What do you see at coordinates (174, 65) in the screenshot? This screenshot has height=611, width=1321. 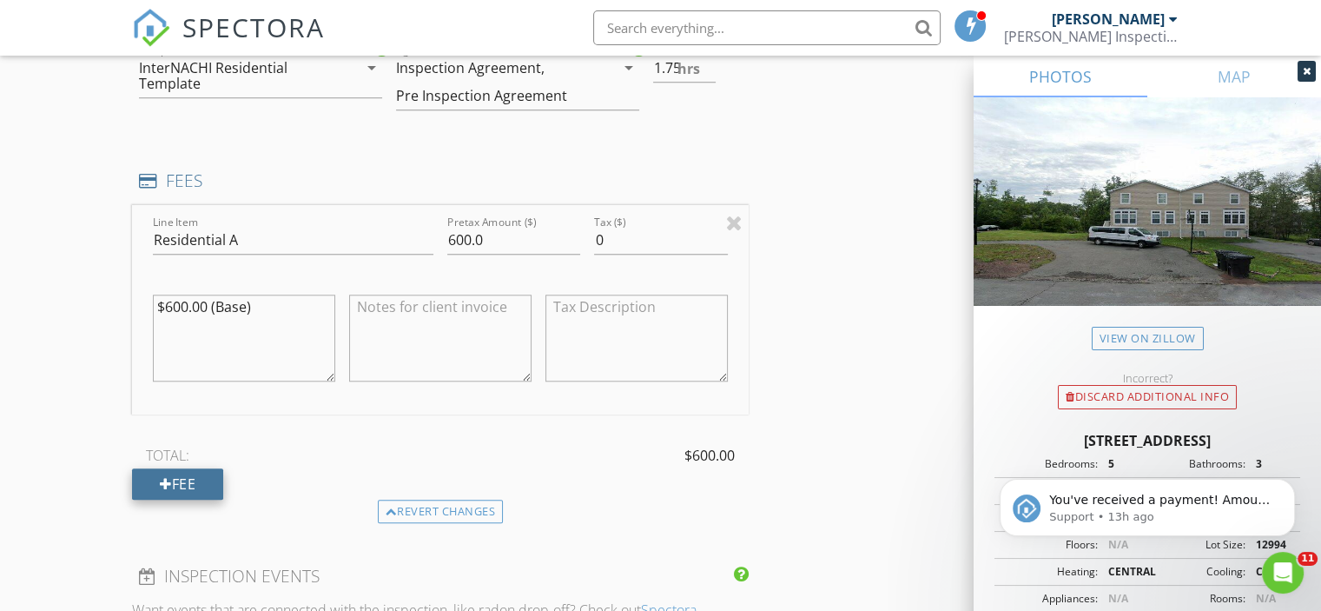 I see `div: message notification from Support, 13h ago. You've received a payment! Amount $840.00 Fee $0.00 N...` at bounding box center [174, 65].